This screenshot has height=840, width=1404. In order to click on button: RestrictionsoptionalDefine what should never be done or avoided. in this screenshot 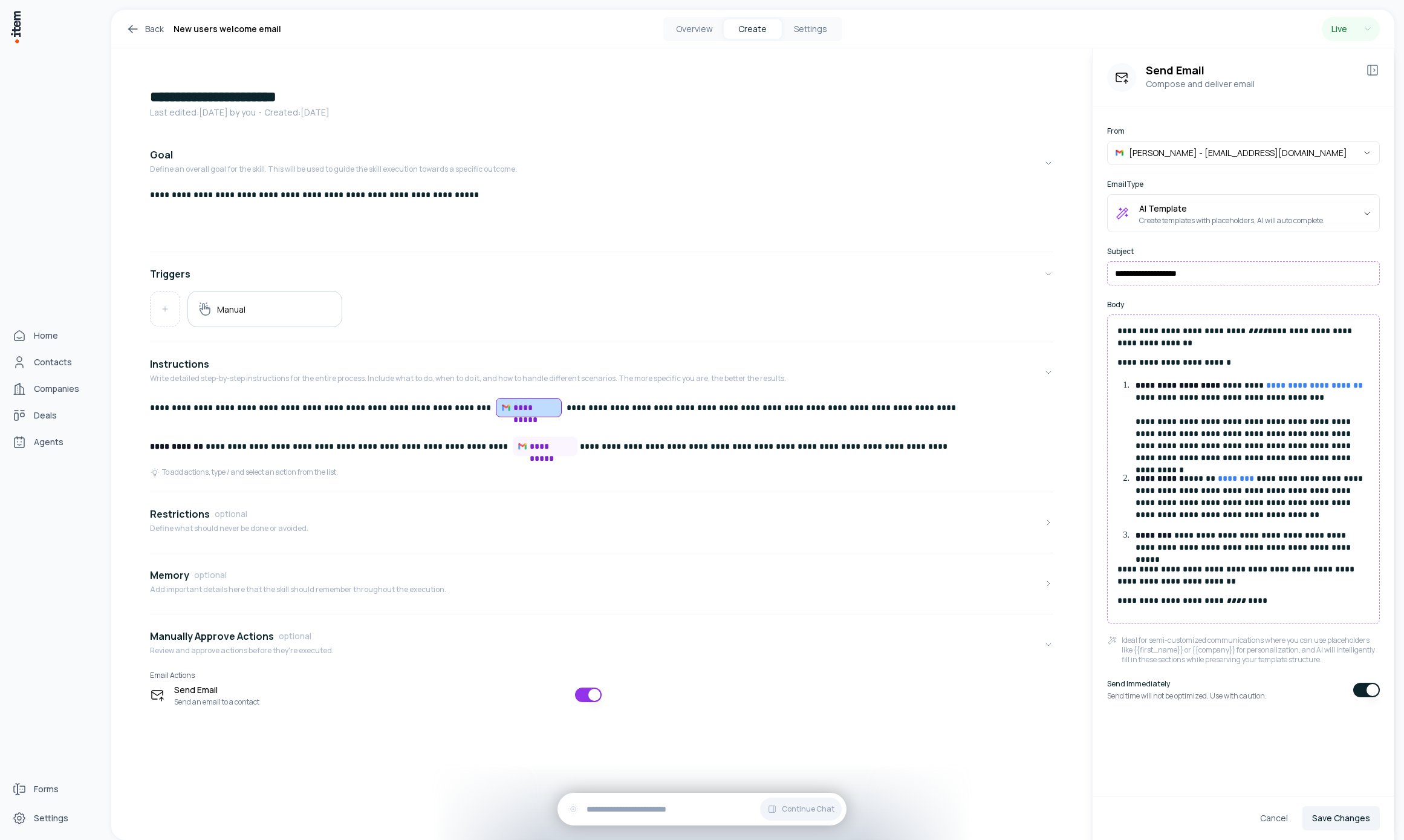, I will do `click(602, 522)`.